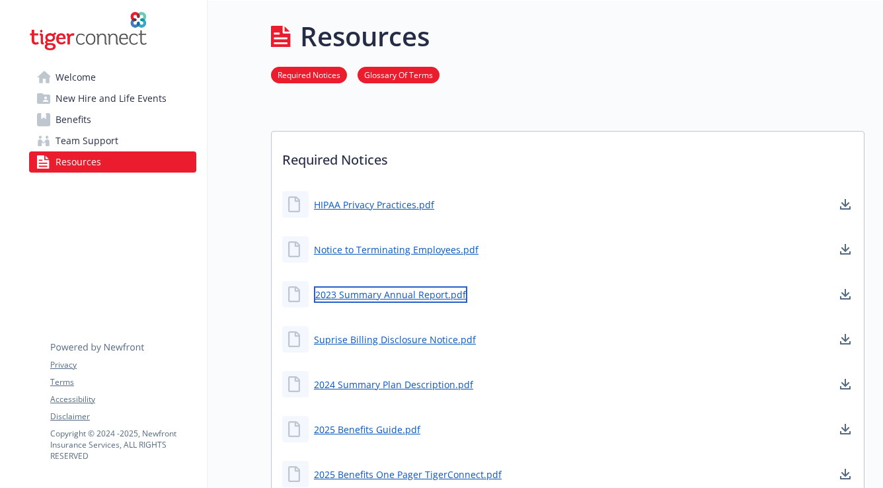 Image resolution: width=883 pixels, height=488 pixels. I want to click on a: Privacy, so click(123, 365).